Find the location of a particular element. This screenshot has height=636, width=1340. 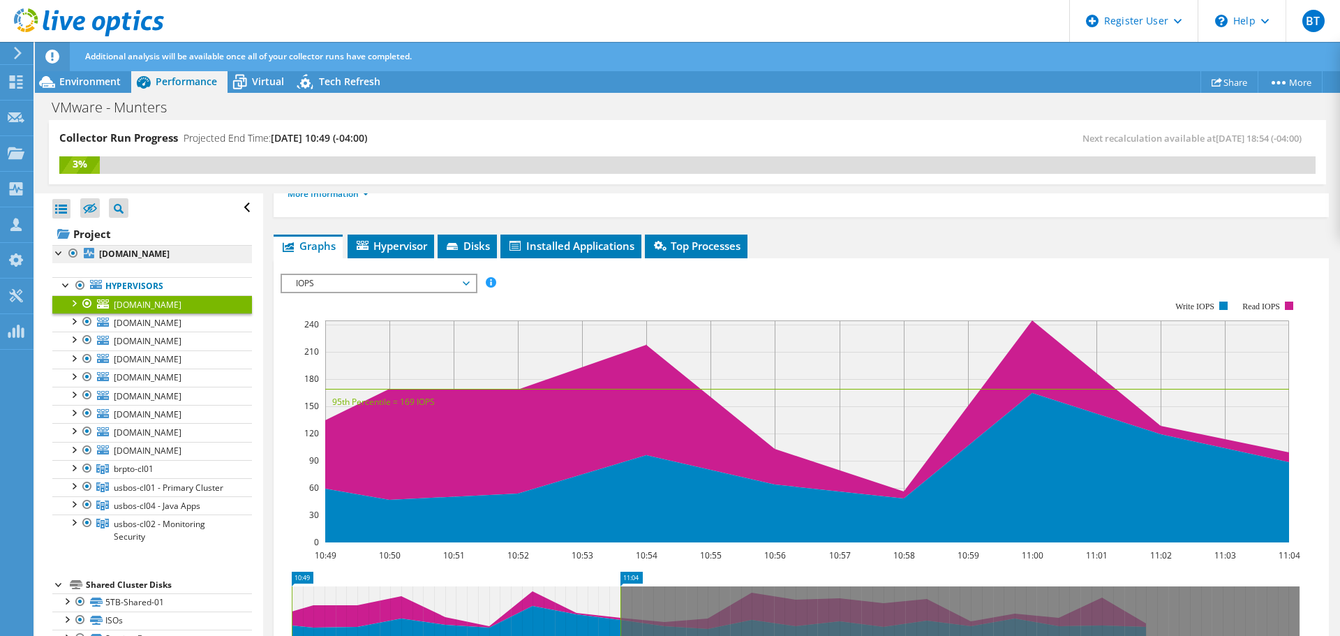

a: ISOs is located at coordinates (152, 620).